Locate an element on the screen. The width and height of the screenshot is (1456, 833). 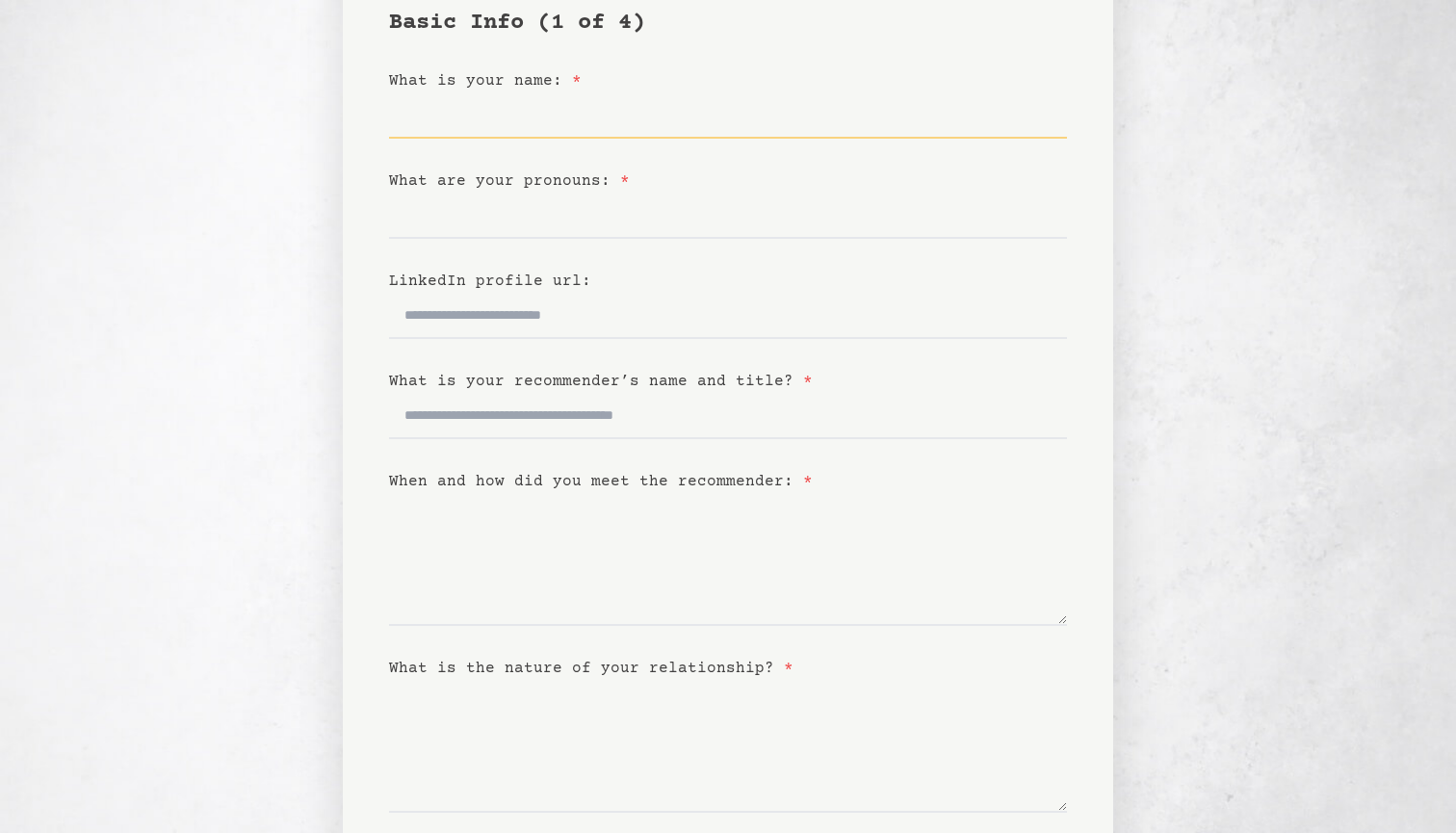
label: What are your pronouns: is located at coordinates (509, 181).